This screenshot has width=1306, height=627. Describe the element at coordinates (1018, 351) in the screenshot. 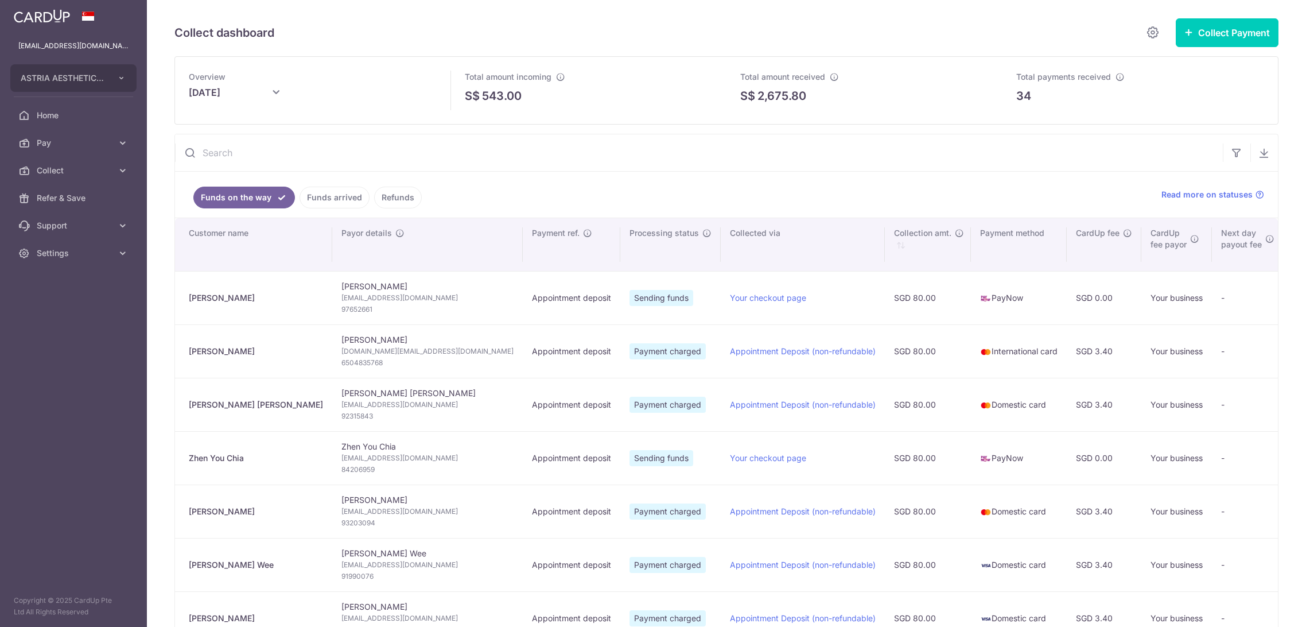

I see `td: International card` at that location.